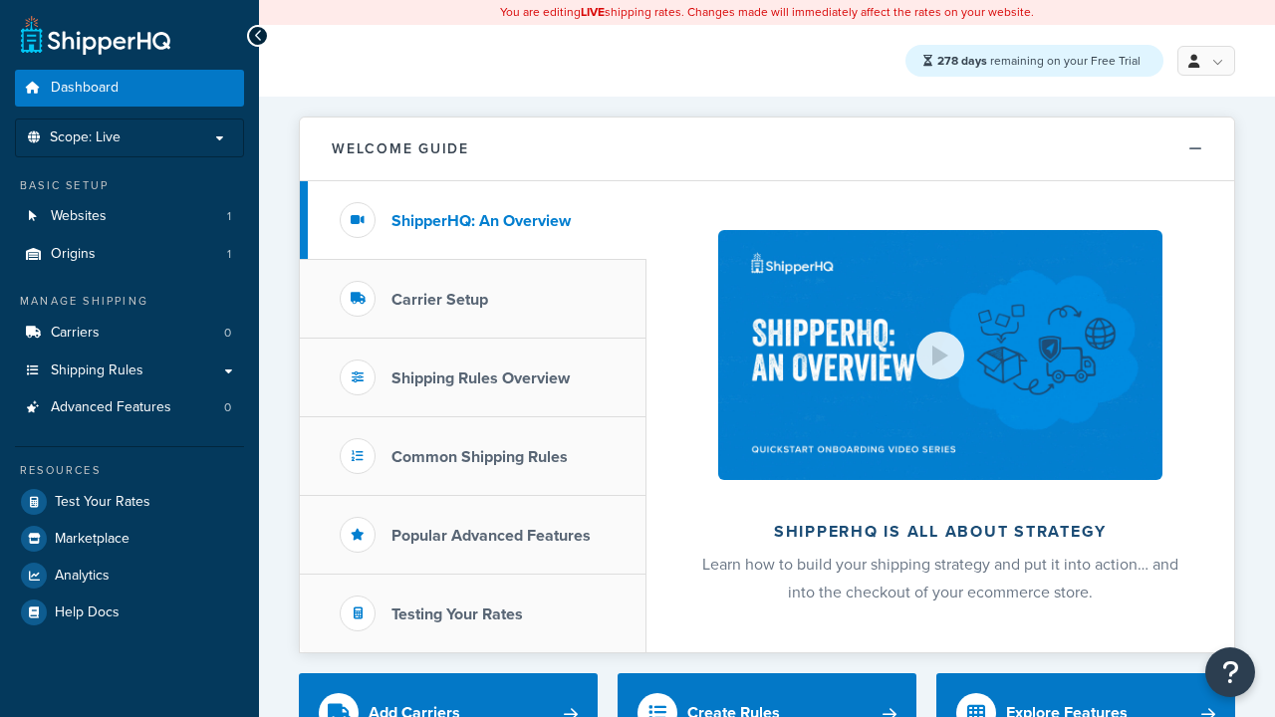 The image size is (1275, 717). What do you see at coordinates (129, 185) in the screenshot?
I see `div: Basic Setup` at bounding box center [129, 185].